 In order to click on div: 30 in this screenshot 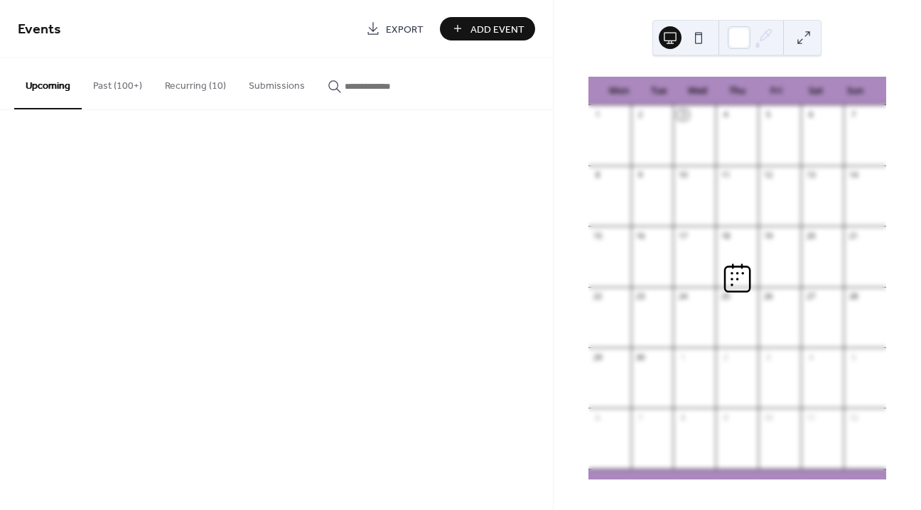, I will do `click(640, 357)`.